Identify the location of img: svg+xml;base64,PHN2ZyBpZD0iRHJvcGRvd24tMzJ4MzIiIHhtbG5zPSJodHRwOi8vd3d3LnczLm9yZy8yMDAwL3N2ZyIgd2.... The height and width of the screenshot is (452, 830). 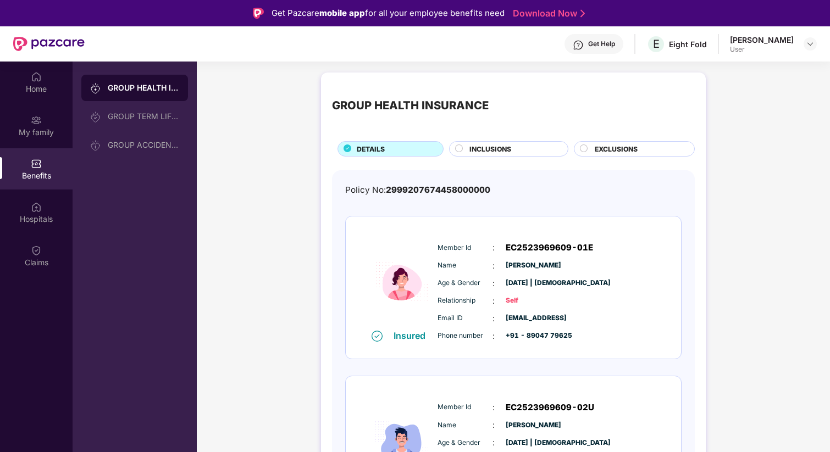
(810, 44).